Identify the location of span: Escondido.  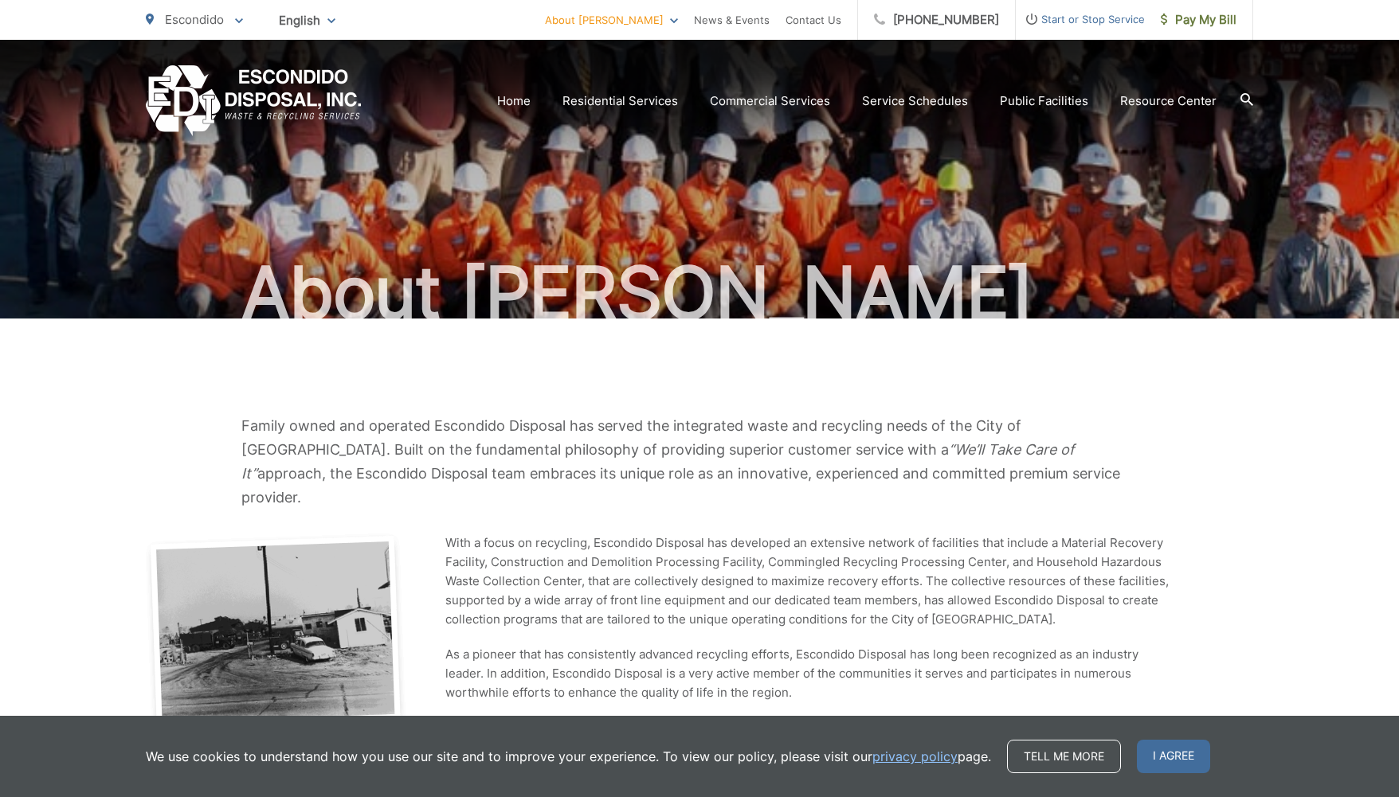
(194, 19).